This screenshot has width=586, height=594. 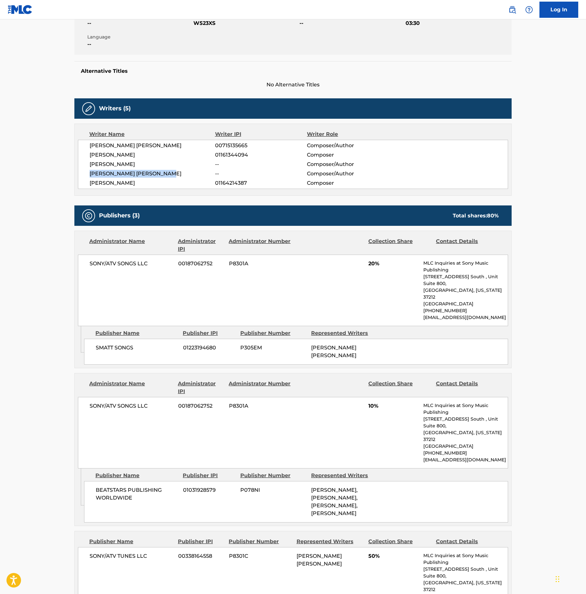 What do you see at coordinates (393, 406) in the screenshot?
I see `span: 10%` at bounding box center [393, 406].